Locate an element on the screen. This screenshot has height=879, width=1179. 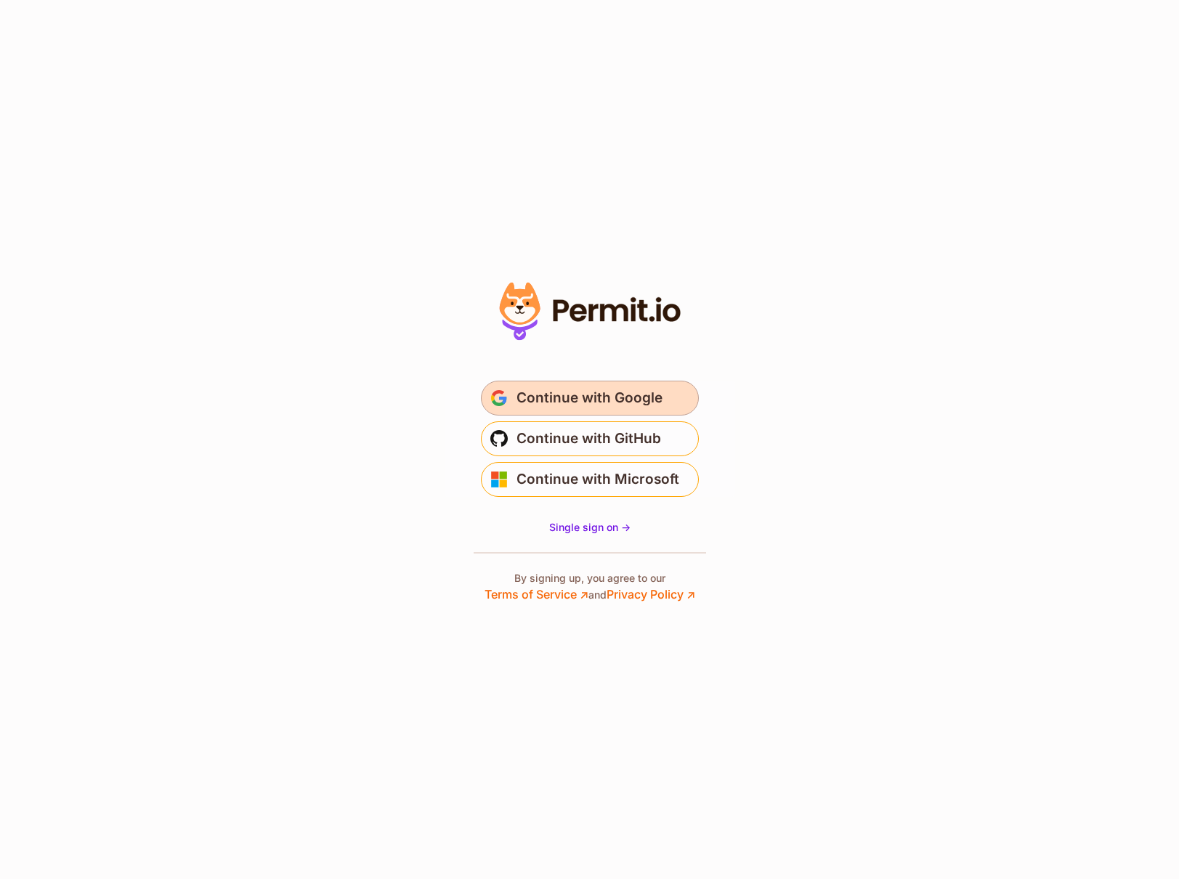
span: Continue with Google is located at coordinates (589, 398).